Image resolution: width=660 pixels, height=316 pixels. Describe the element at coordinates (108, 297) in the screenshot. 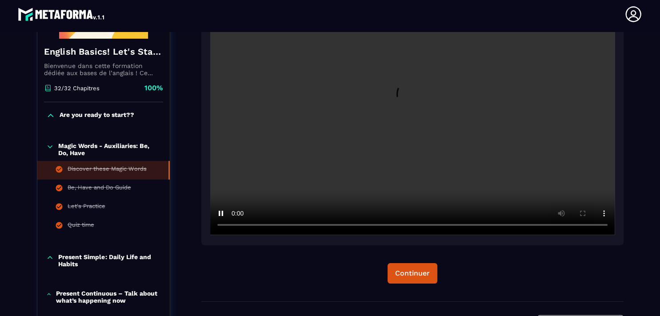

I see `p: Present Continuous – Talk about what’s happening now` at that location.